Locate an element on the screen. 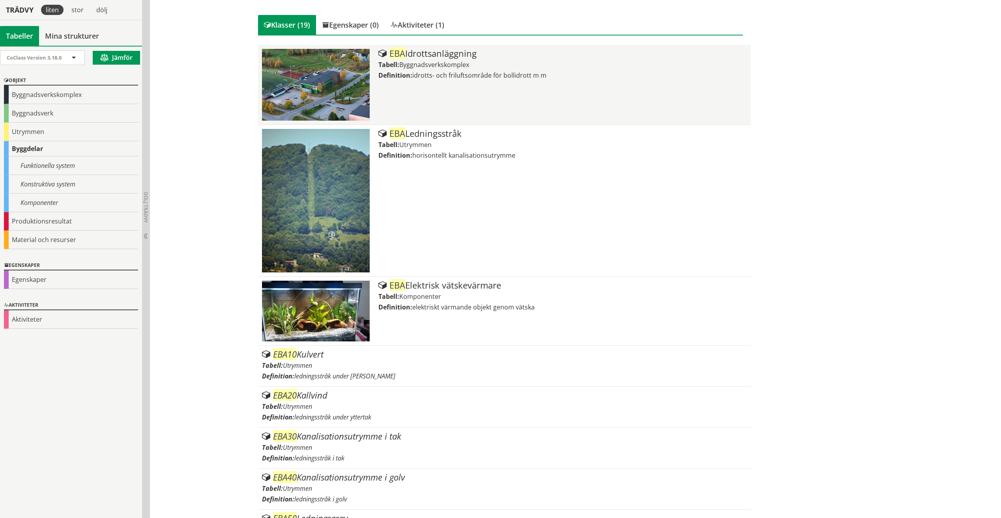 The width and height of the screenshot is (1001, 518). span: horisontellt kanalisationsutrymme is located at coordinates (464, 155).